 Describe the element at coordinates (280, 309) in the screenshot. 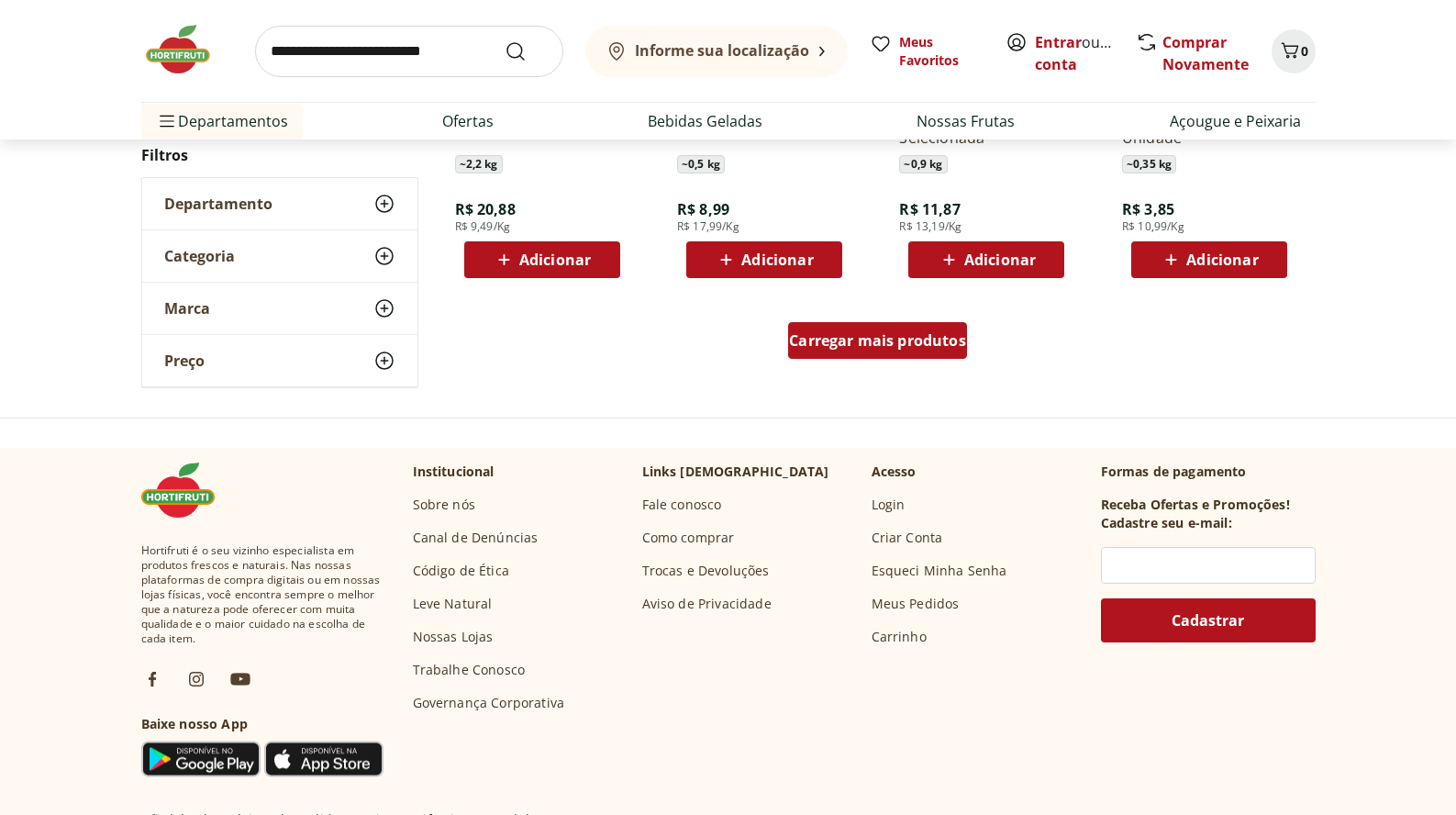

I see `button: Marca` at that location.